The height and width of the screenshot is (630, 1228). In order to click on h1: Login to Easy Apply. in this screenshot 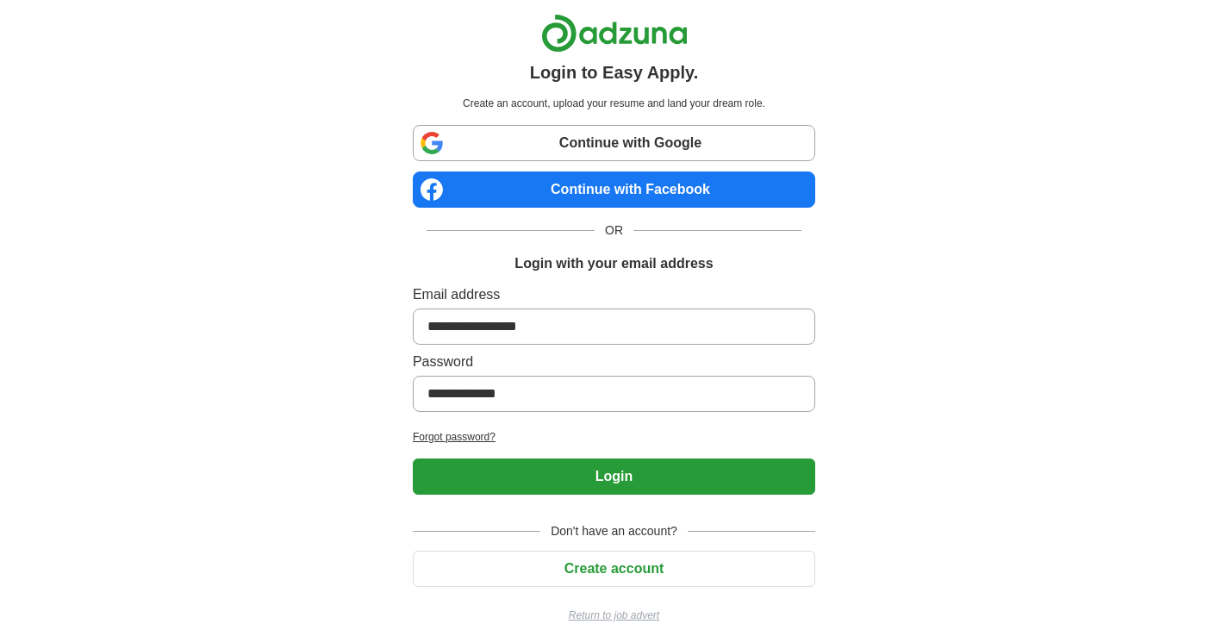, I will do `click(614, 72)`.